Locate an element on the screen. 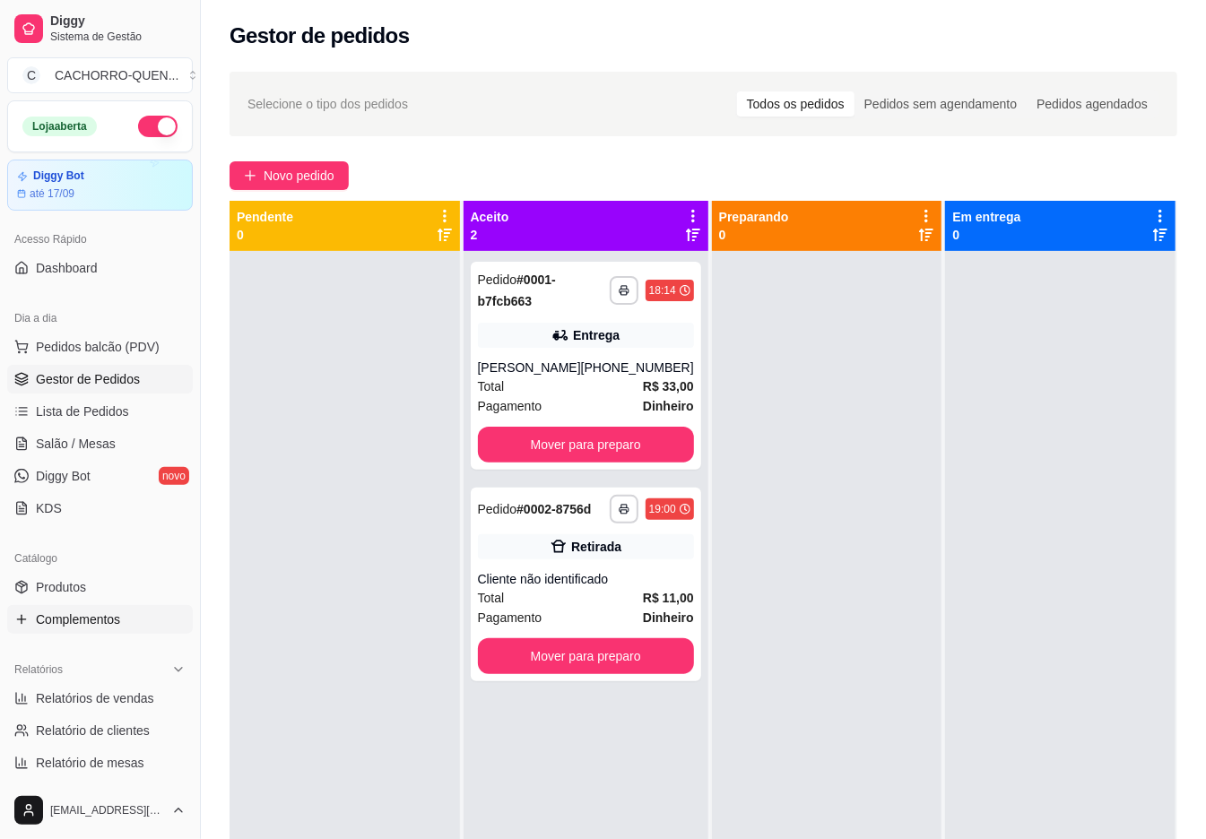  span: C is located at coordinates (31, 75).